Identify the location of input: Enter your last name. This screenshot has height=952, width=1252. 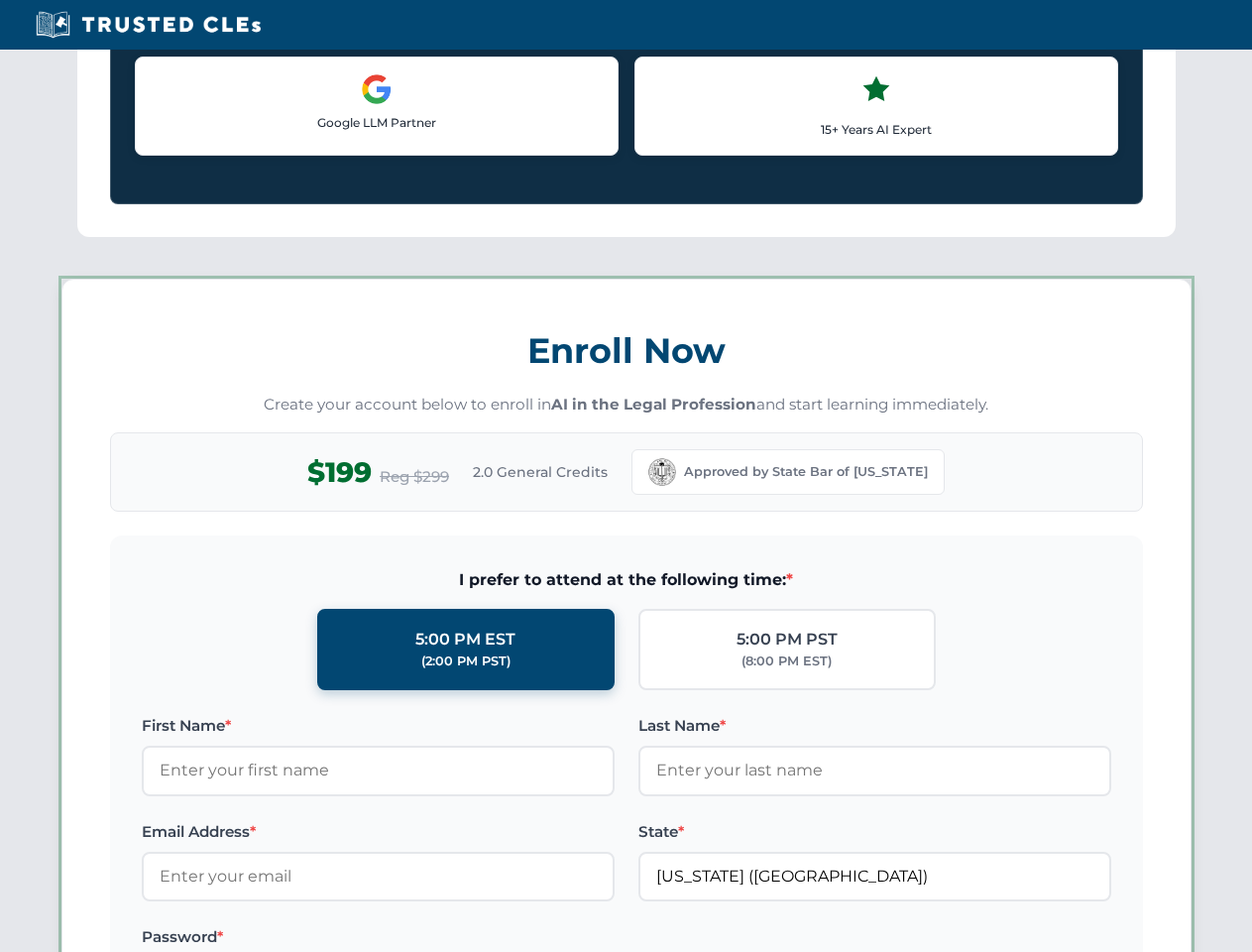
(875, 770).